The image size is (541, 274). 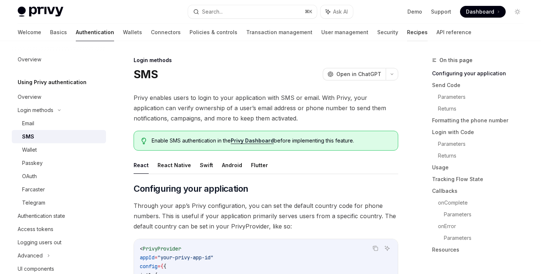 What do you see at coordinates (456, 60) in the screenshot?
I see `span: On this page` at bounding box center [456, 60].